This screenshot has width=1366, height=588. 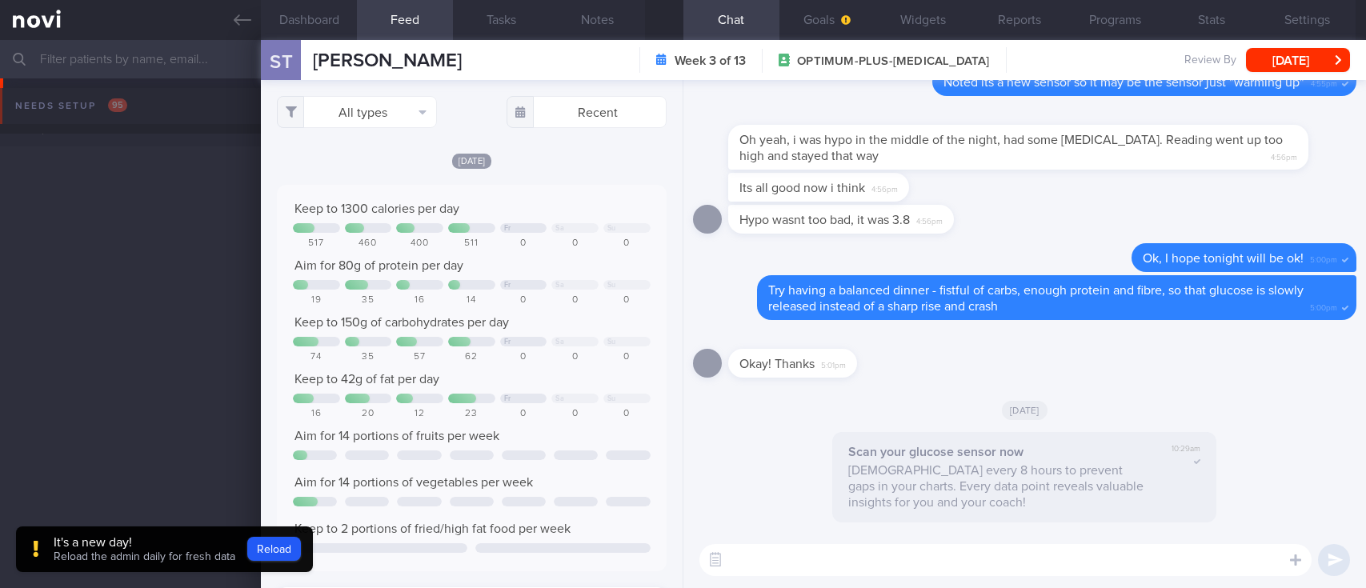 What do you see at coordinates (777, 364) in the screenshot?
I see `span: Okay! Thanks` at bounding box center [777, 364].